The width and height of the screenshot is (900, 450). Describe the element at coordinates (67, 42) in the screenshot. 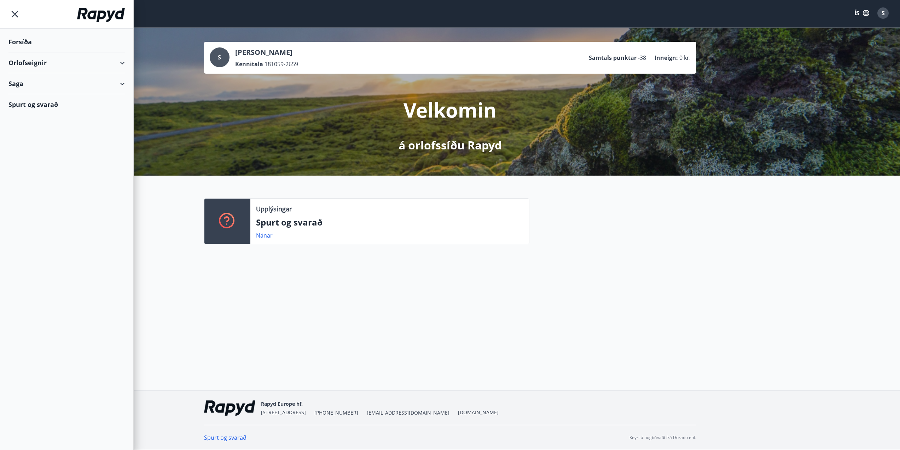

I see `div: Forsíða` at that location.